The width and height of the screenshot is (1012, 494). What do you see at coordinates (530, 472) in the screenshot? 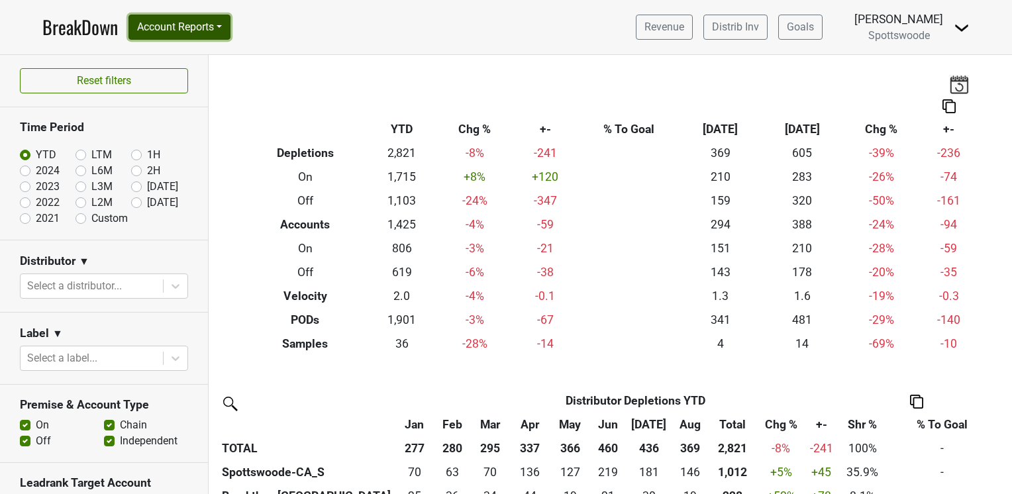
I see `td: 136` at bounding box center [530, 472].